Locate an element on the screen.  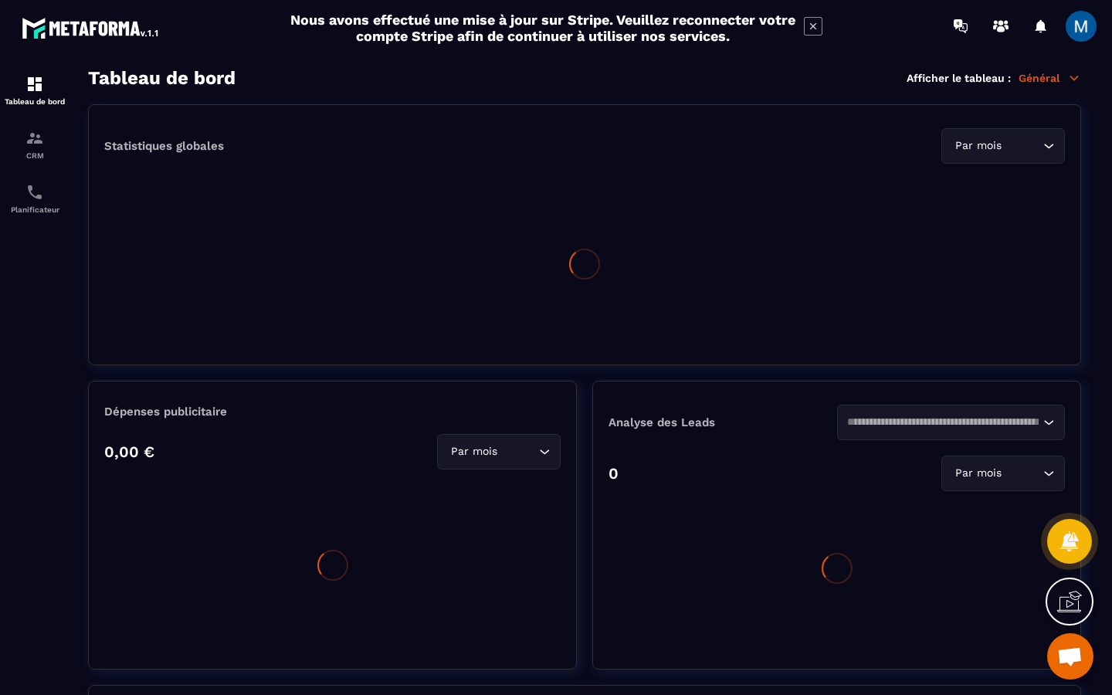
p: CRM is located at coordinates (35, 155).